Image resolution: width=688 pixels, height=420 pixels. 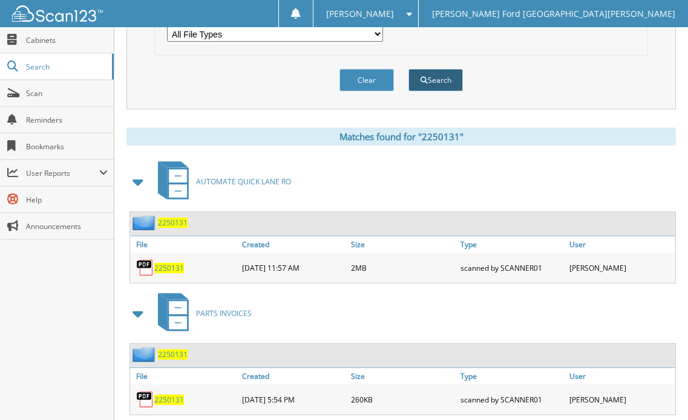 What do you see at coordinates (57, 13) in the screenshot?
I see `img: scan123-logo-white.svg` at bounding box center [57, 13].